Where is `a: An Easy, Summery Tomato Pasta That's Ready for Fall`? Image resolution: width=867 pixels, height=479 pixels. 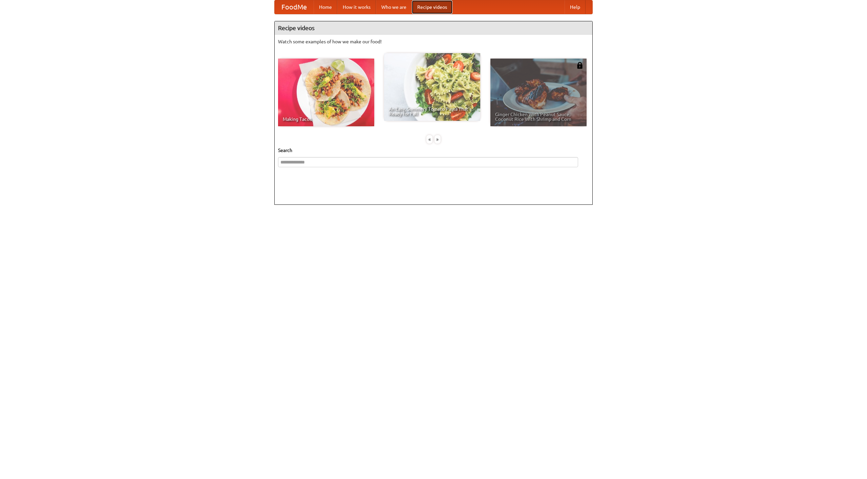 a: An Easy, Summery Tomato Pasta That's Ready for Fall is located at coordinates (432, 87).